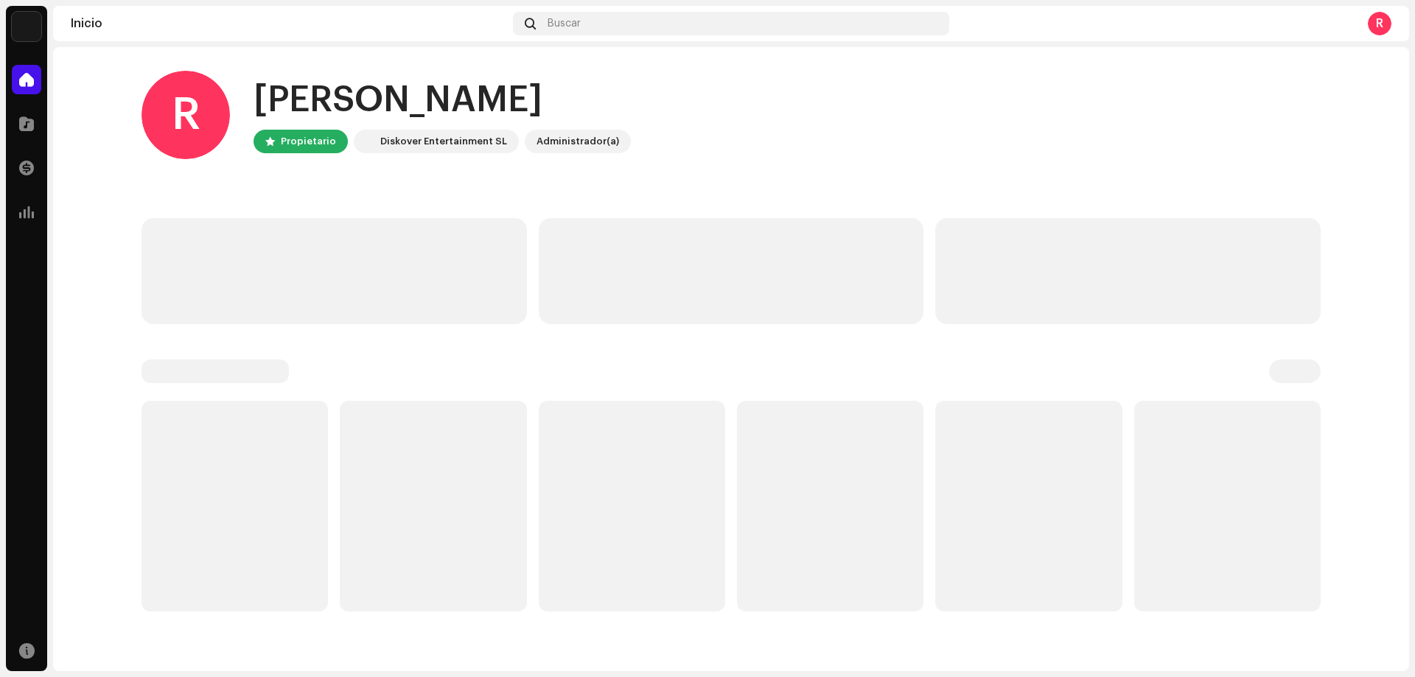  I want to click on div: Administrador(a), so click(578, 141).